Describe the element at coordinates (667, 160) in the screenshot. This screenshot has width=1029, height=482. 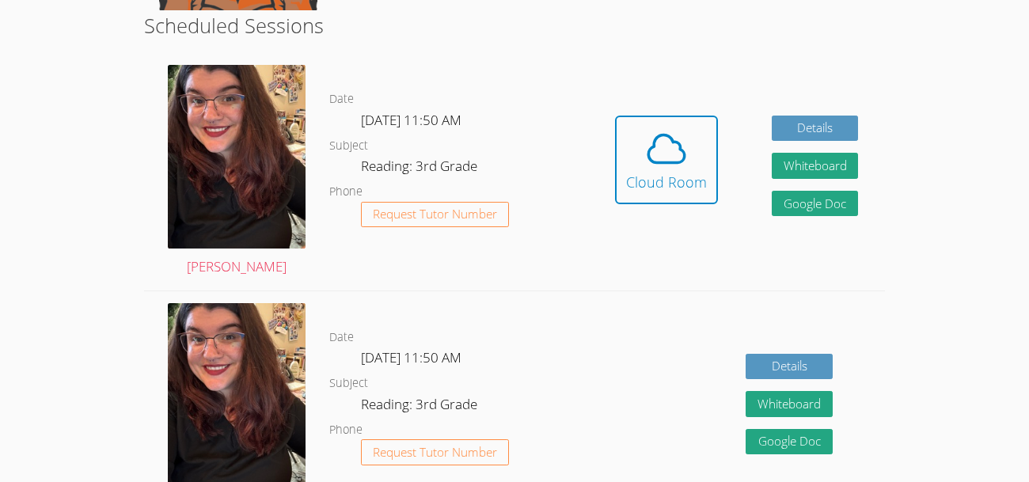
I see `button: Cloud Room` at that location.